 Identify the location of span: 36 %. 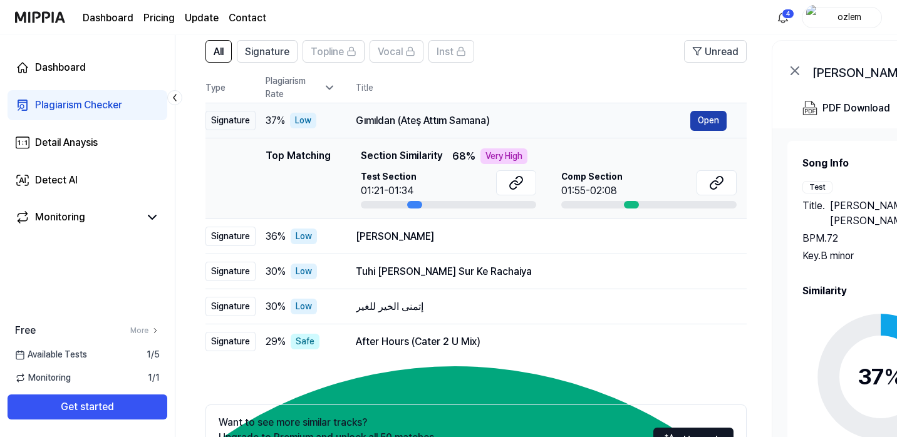
(276, 237).